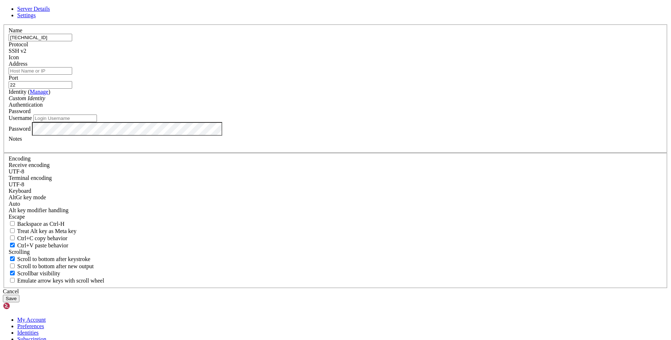  What do you see at coordinates (47, 231) in the screenshot?
I see `span: Treat Alt key as Meta key` at bounding box center [47, 231].